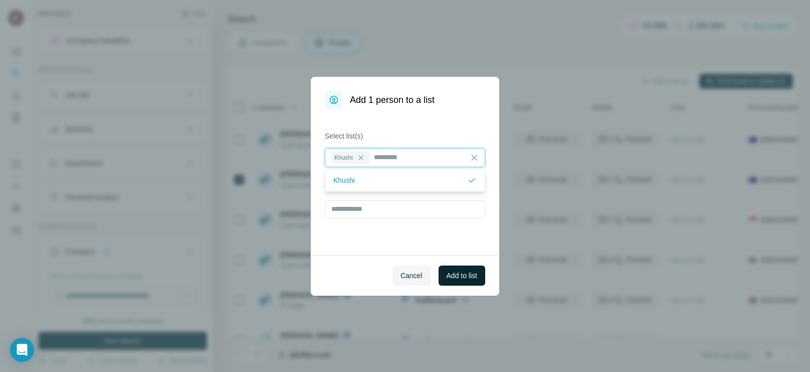  Describe the element at coordinates (22, 350) in the screenshot. I see `div: Open Intercom Messenger` at that location.